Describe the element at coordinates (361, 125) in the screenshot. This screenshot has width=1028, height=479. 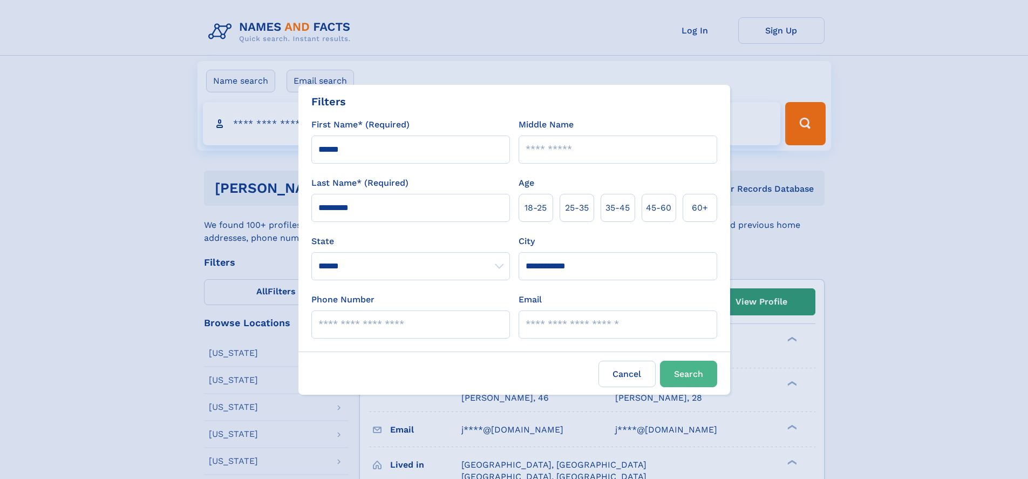
I see `label: First Name* (Required)` at that location.